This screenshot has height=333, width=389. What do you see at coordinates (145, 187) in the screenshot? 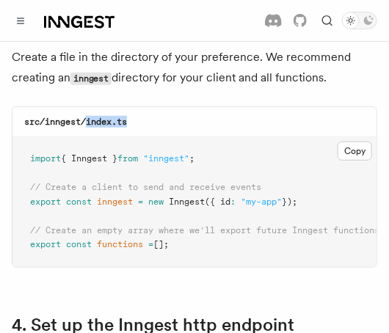
I see `span: // Create a client to send and receive events` at bounding box center [145, 187].